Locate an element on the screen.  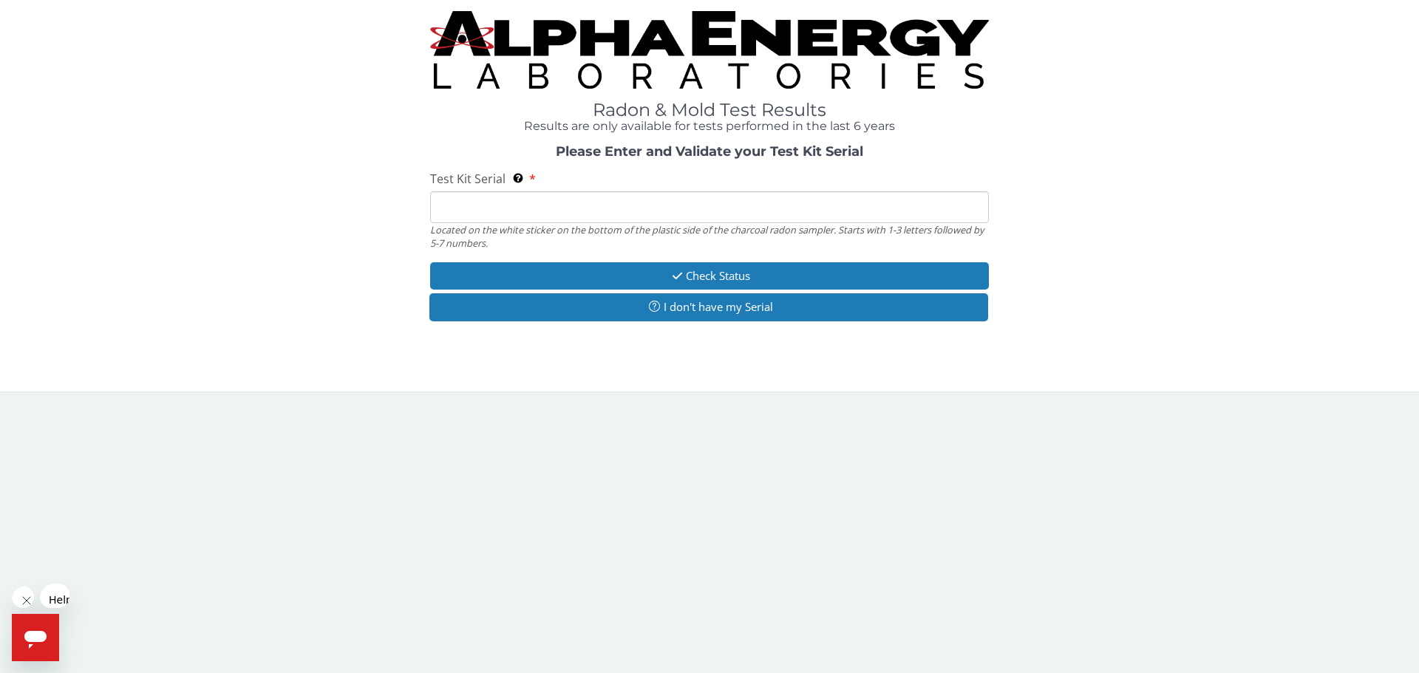
button: Check Status is located at coordinates (709, 276).